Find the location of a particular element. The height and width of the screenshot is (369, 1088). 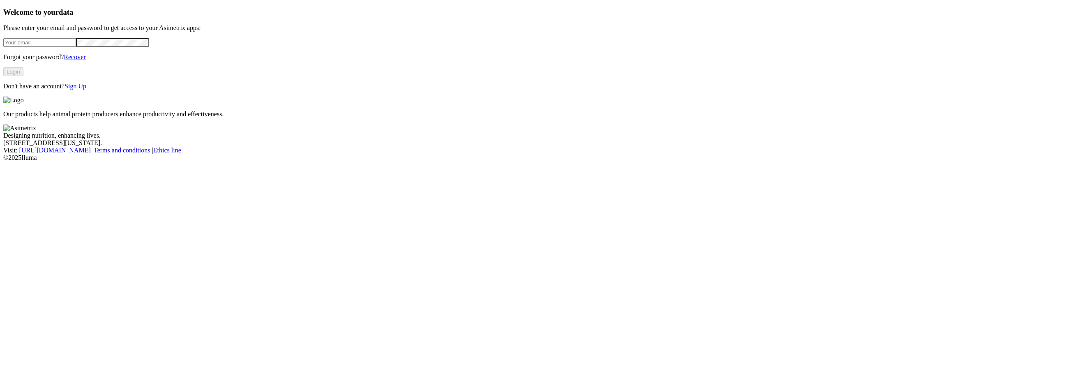

p: Our products help animal protein producers enhance productivity and effectiveness. is located at coordinates (544, 114).